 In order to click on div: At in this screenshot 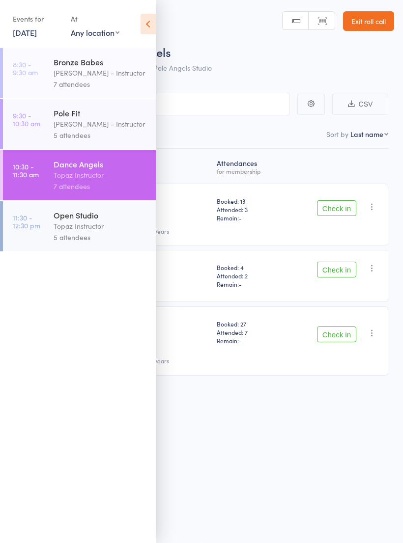, I will do `click(95, 19)`.